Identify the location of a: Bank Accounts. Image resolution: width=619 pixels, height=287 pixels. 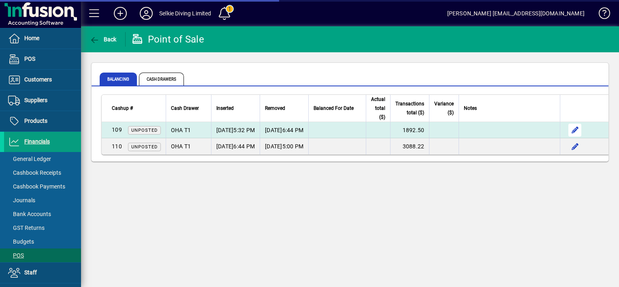
(43, 214).